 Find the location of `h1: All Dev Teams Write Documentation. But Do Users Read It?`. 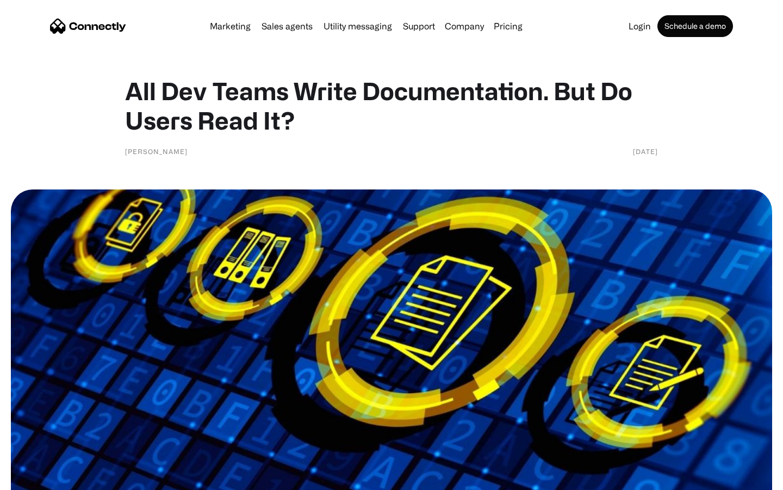

h1: All Dev Teams Write Documentation. But Do Users Read It? is located at coordinates (392, 106).